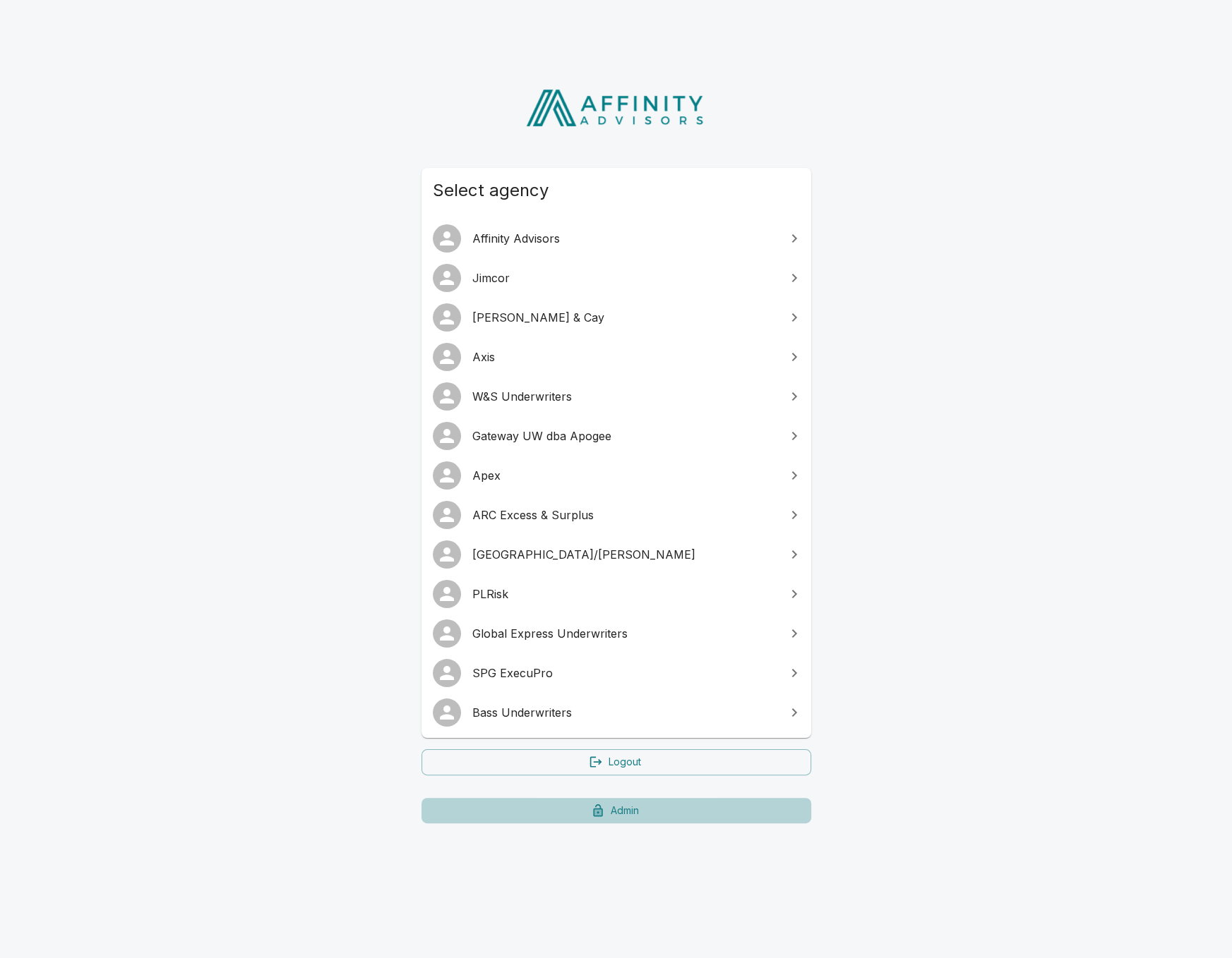 This screenshot has height=958, width=1232. What do you see at coordinates (616, 278) in the screenshot?
I see `a: Jimcor` at bounding box center [616, 278].